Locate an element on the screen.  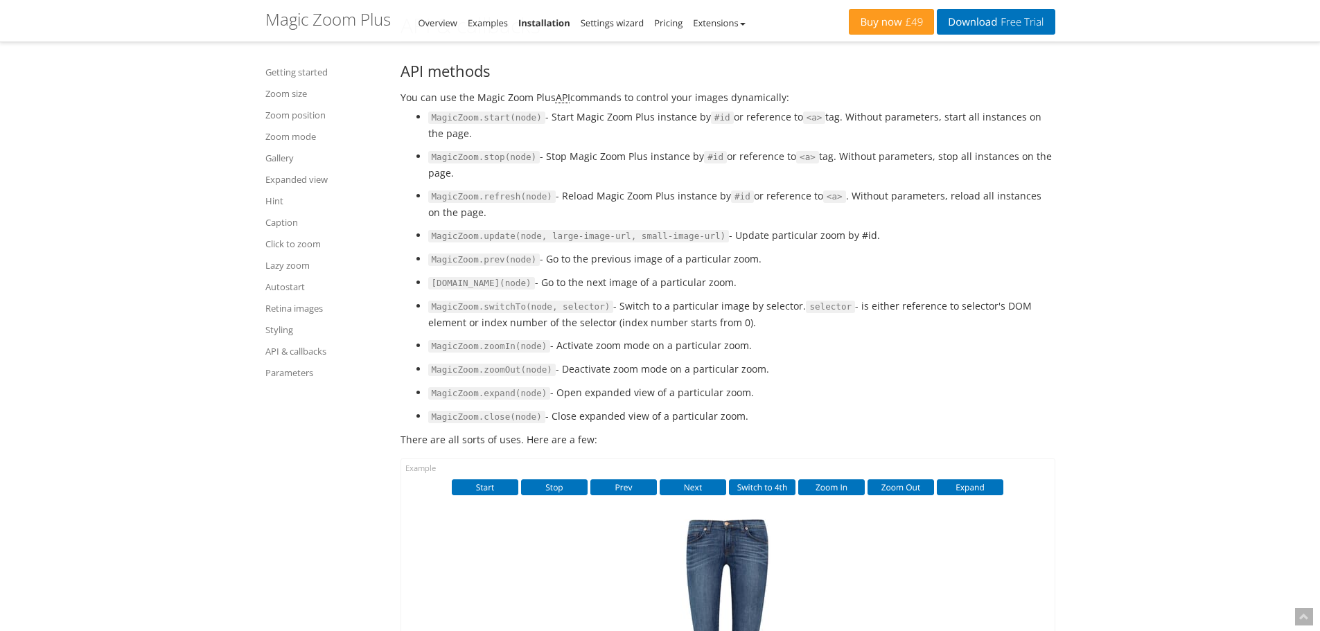
a: Zoom mode is located at coordinates (324, 136).